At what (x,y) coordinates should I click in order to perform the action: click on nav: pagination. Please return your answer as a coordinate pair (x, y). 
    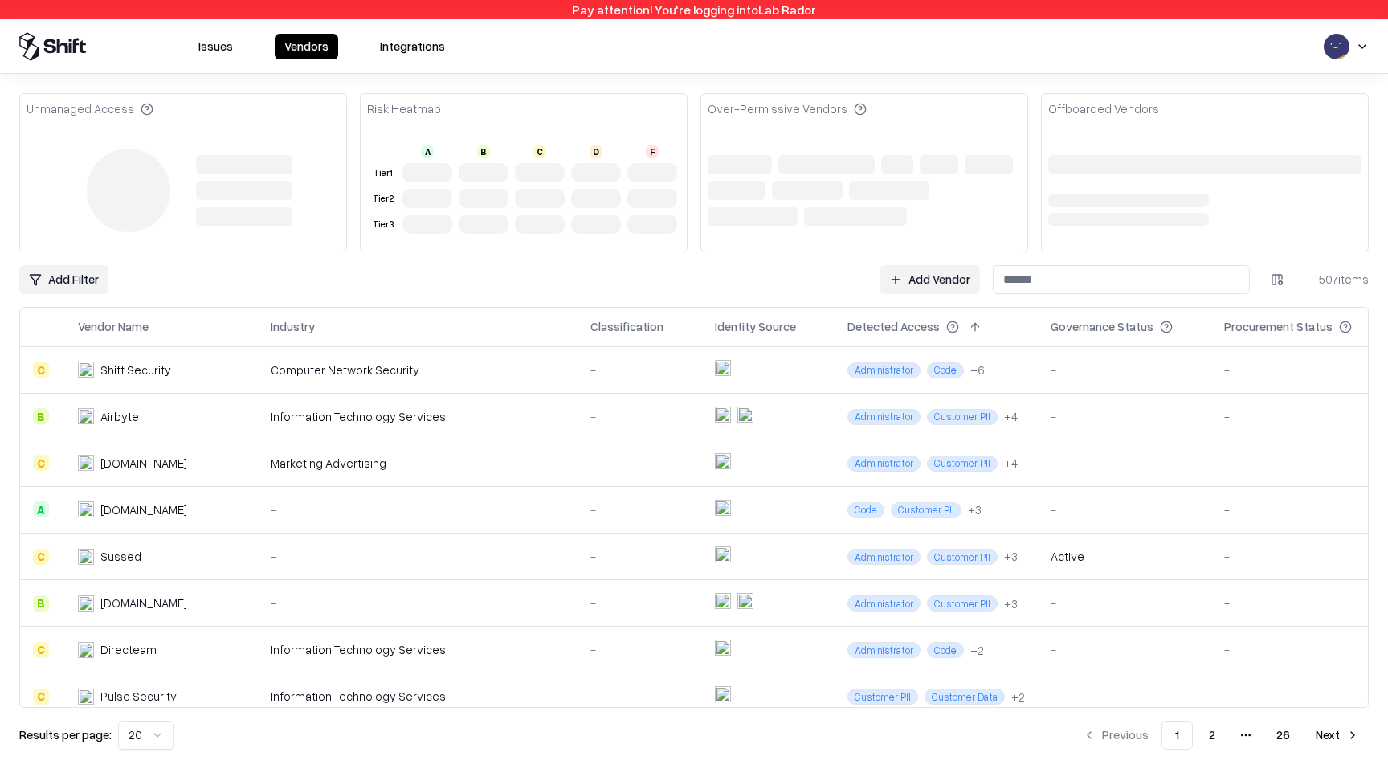
    Looking at the image, I should click on (1221, 735).